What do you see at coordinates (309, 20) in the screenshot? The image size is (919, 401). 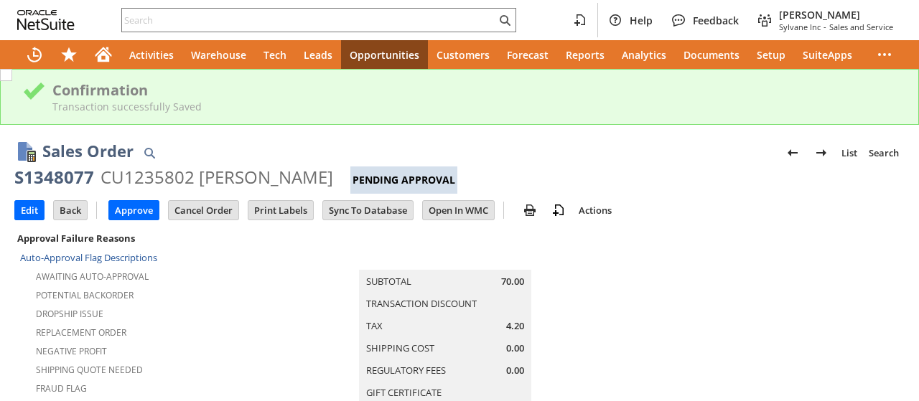 I see `input: Search` at bounding box center [309, 20].